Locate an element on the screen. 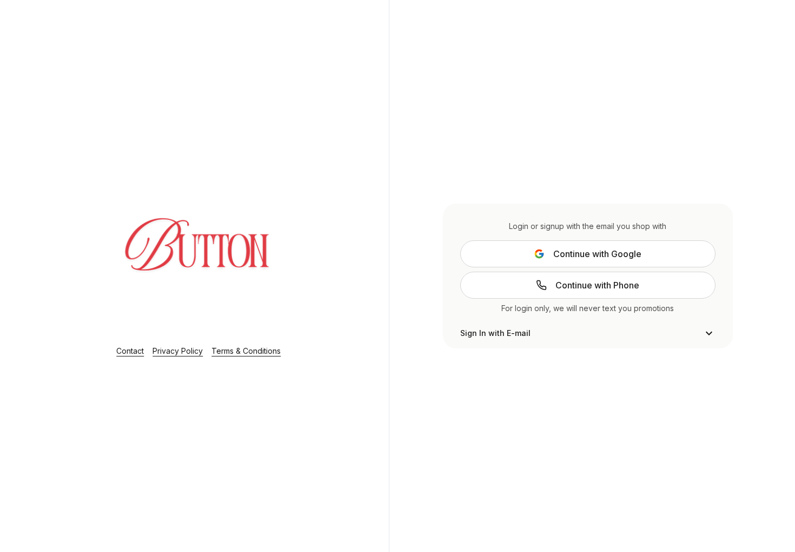 The image size is (795, 552). span: Continue with Google is located at coordinates (597, 254).